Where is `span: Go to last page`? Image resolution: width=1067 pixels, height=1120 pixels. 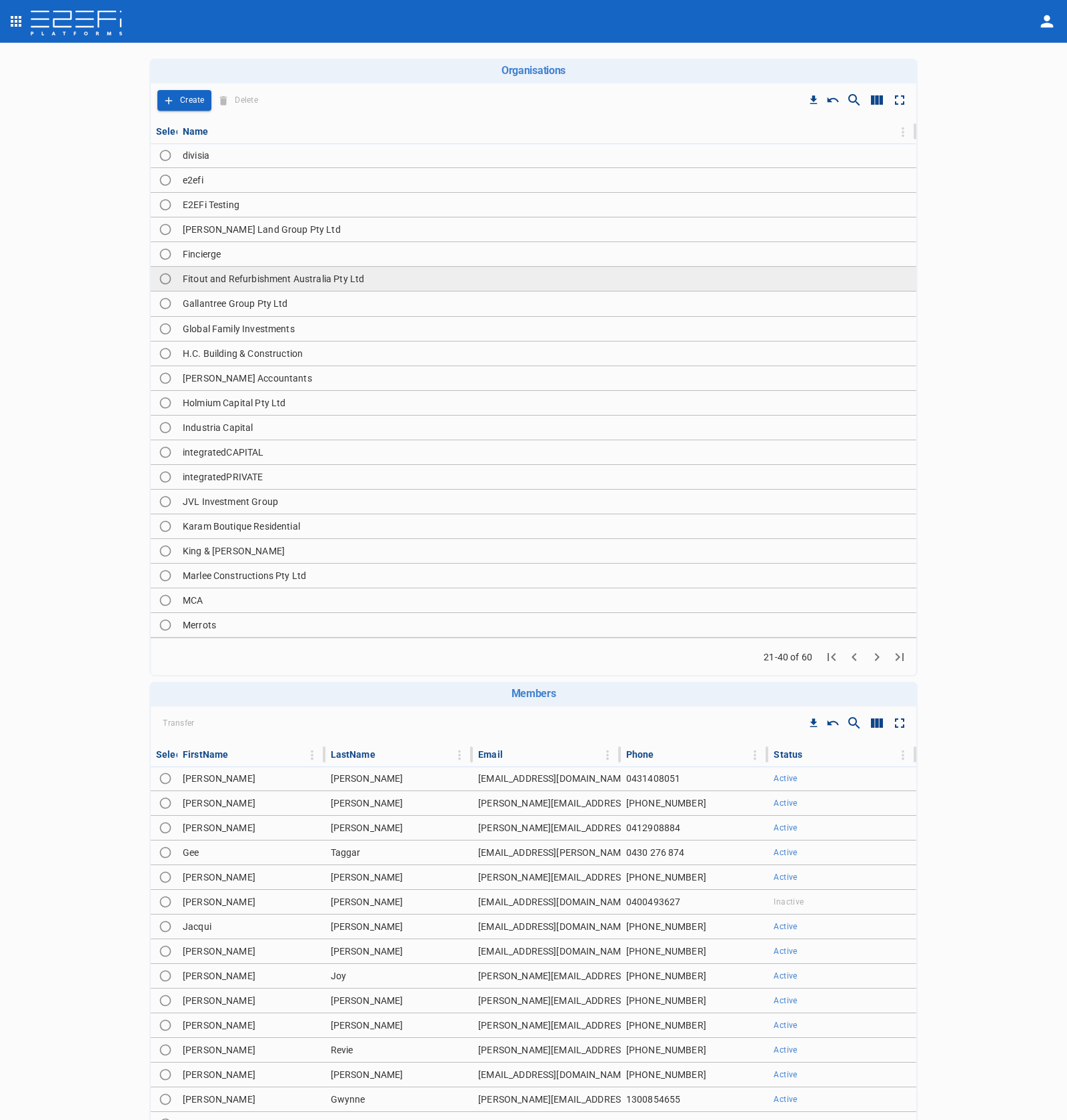
span: Go to last page is located at coordinates (900, 656).